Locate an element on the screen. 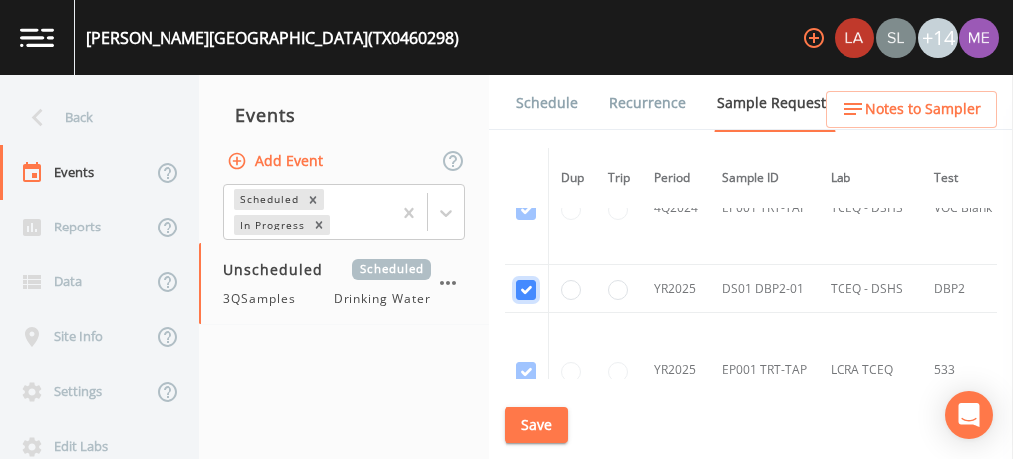 This screenshot has height=459, width=1013. div: Sloan Rigamonti is located at coordinates (896, 38).